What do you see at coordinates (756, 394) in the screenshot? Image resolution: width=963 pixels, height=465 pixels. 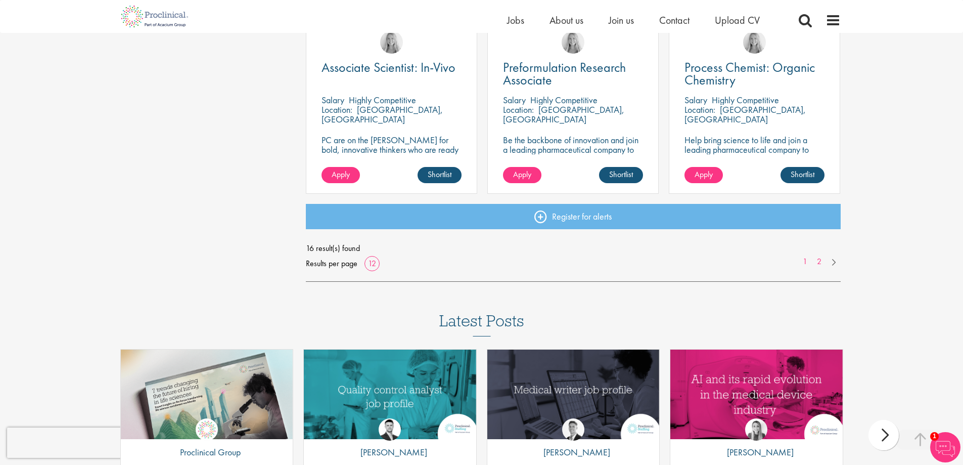 I see `img: AI and Its Impact on the Medical Device Industry | Proclinical` at bounding box center [756, 394].